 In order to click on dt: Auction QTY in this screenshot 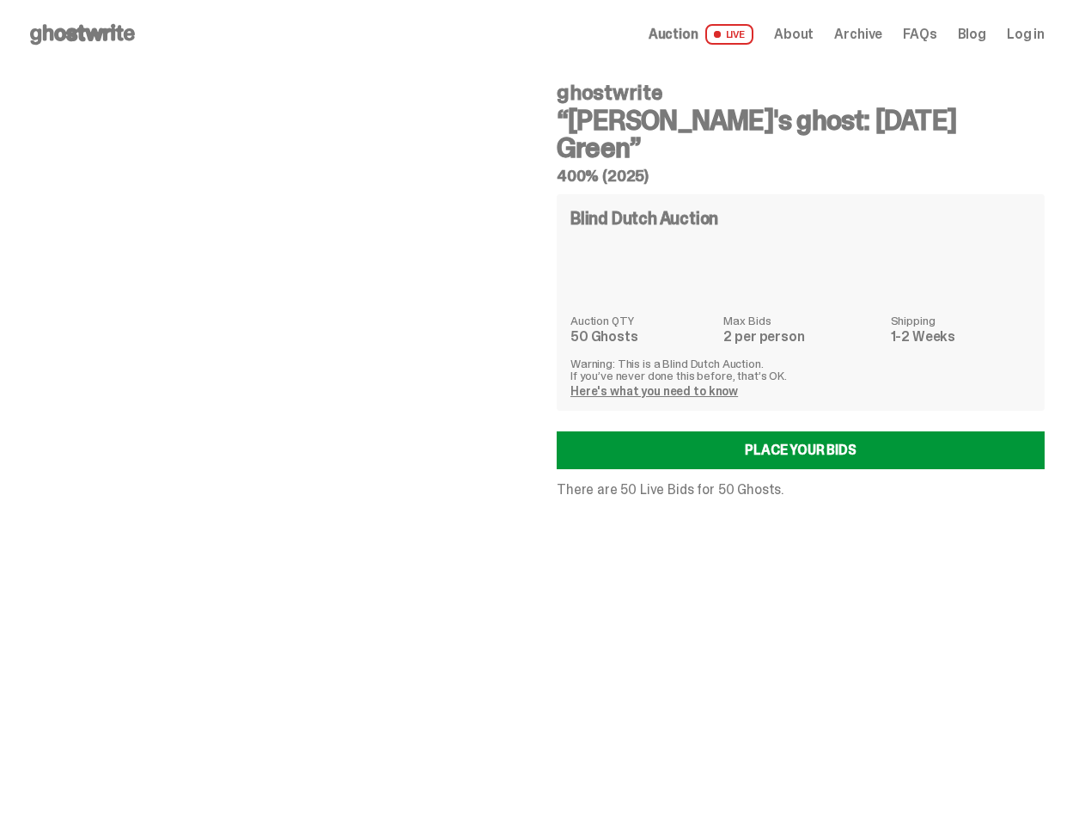, I will do `click(642, 320)`.